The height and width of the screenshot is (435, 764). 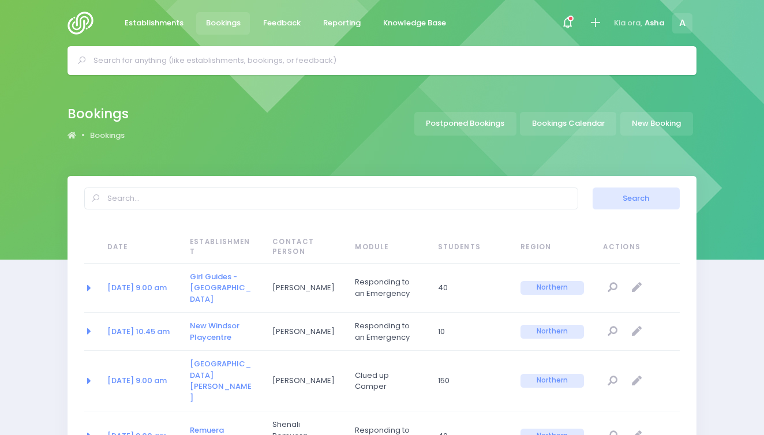 What do you see at coordinates (465, 123) in the screenshot?
I see `a: Postponed Bookings` at bounding box center [465, 123].